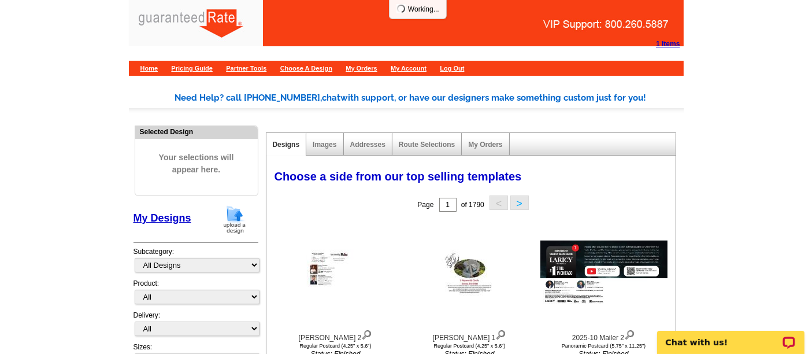  I want to click on div: Product:, so click(196, 294).